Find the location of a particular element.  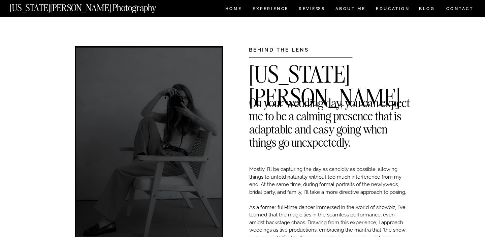

nav: BLOG is located at coordinates (427, 9).